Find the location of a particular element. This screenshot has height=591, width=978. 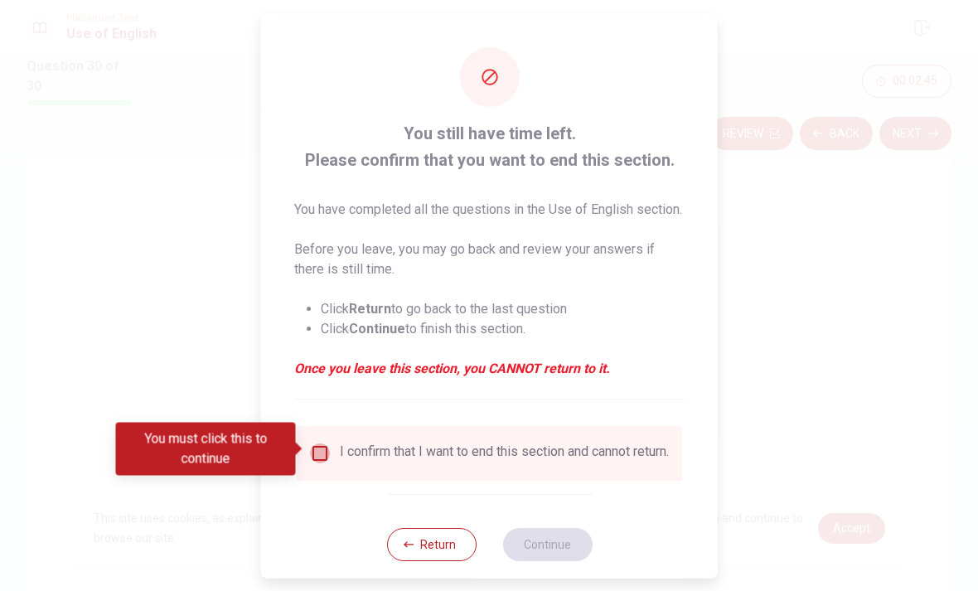

span: You must click this to continue is located at coordinates (320, 452).